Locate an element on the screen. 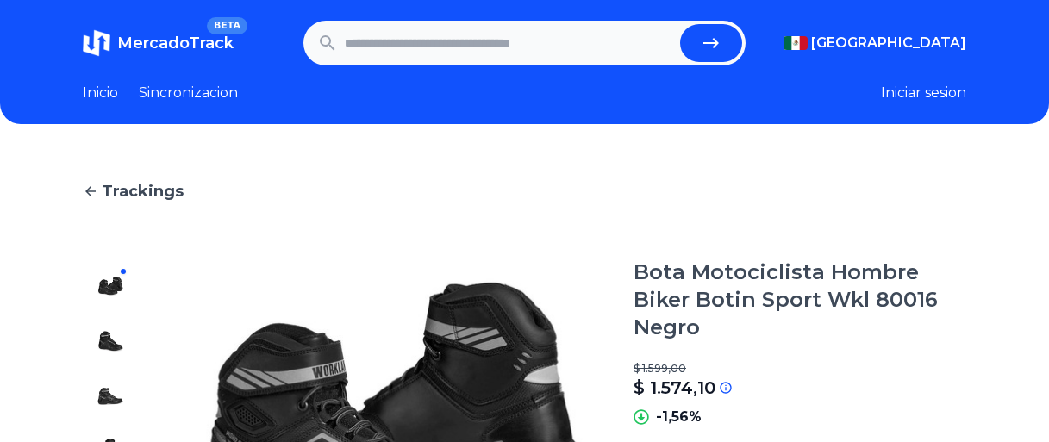  span: Trackings is located at coordinates (142, 191).